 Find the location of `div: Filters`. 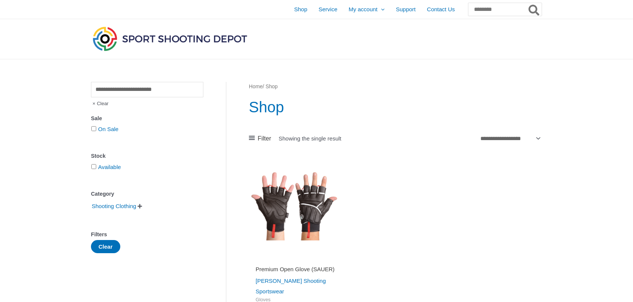

div: Filters is located at coordinates (147, 234).